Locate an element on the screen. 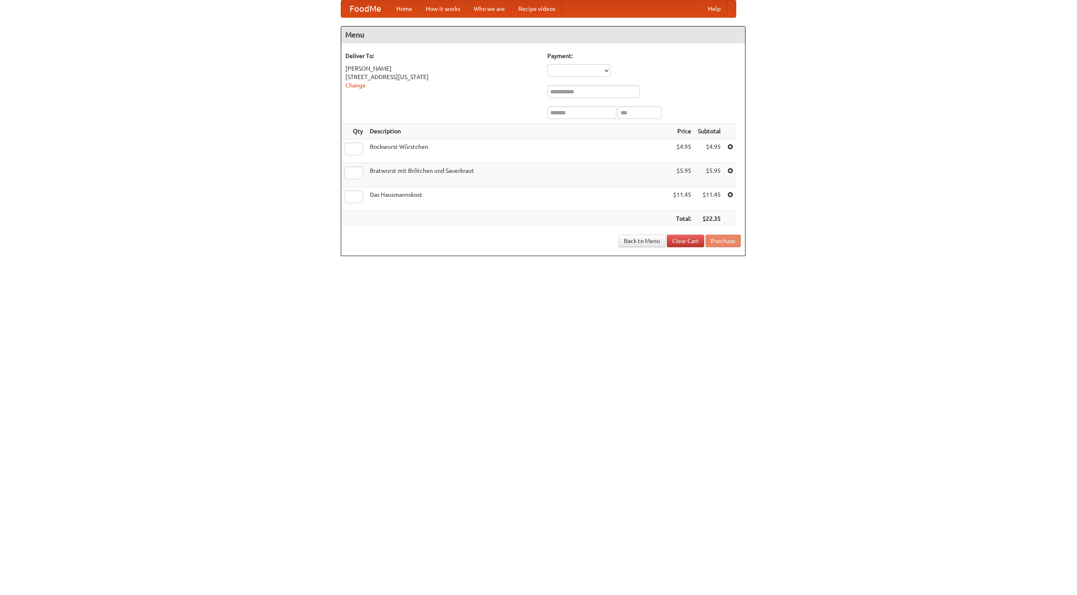  th: Total: is located at coordinates (682, 219).